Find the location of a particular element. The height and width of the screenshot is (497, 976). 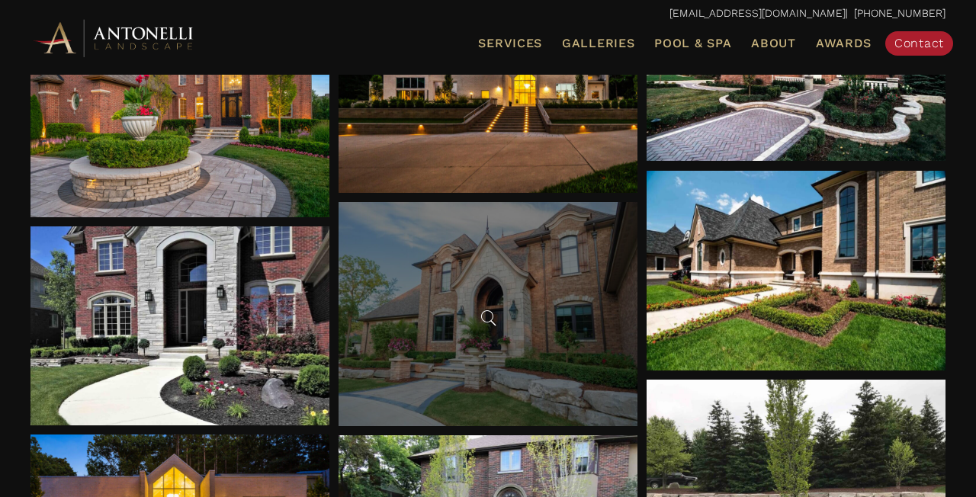

a: Galleries is located at coordinates (598, 43).